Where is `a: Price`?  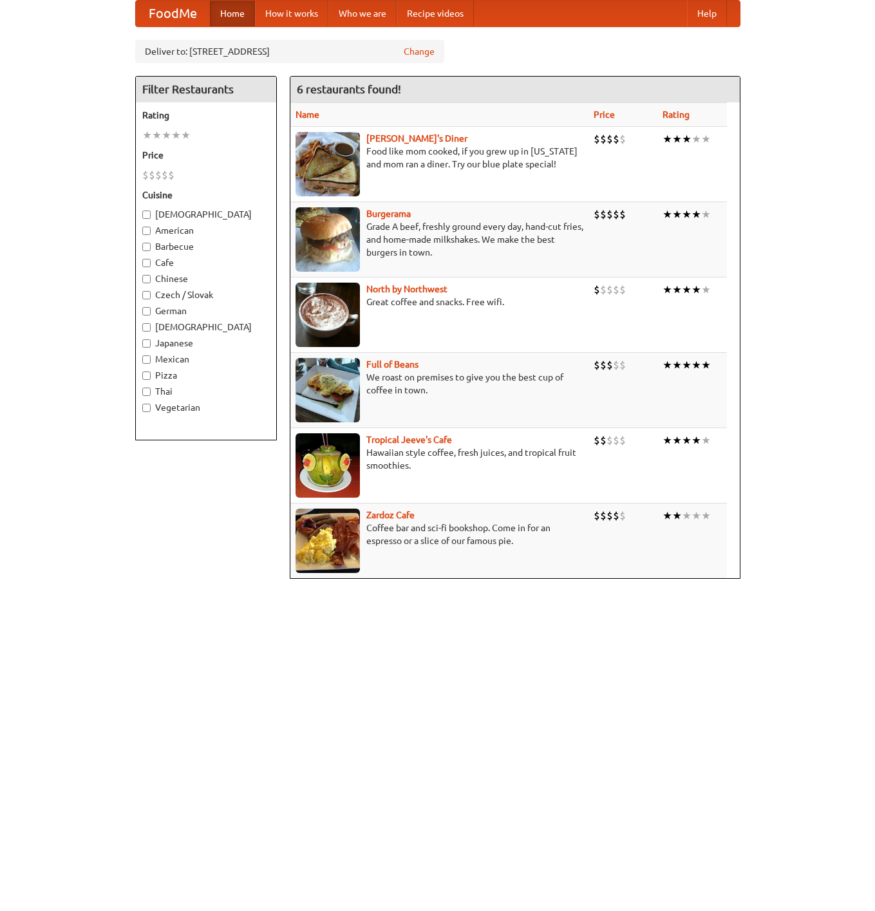 a: Price is located at coordinates (604, 115).